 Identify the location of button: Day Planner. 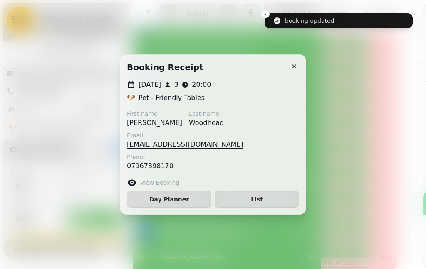
(169, 200).